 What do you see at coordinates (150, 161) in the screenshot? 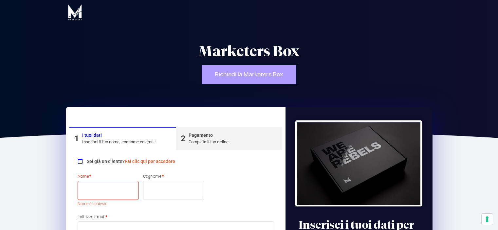
I see `a: Fai clic qui per accedere` at bounding box center [150, 161].